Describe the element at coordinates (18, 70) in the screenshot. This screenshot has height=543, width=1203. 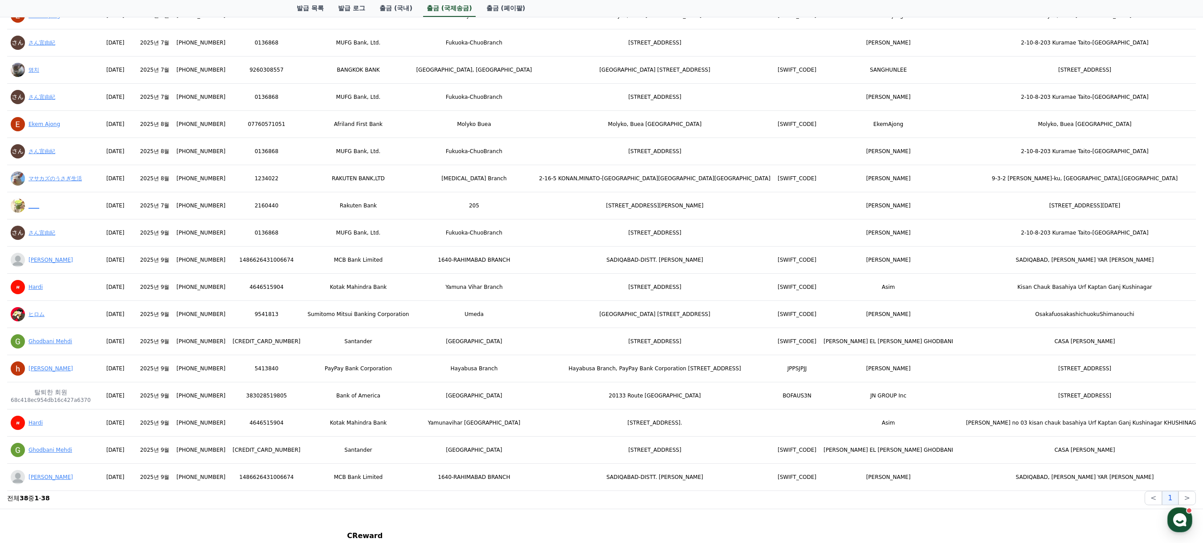
I see `img: ACg8ocKdnCZ2IOwzEA16KAbNbXkMGHwpCI2080qmbj66knNWQ5nPe3c=s96-c` at that location.